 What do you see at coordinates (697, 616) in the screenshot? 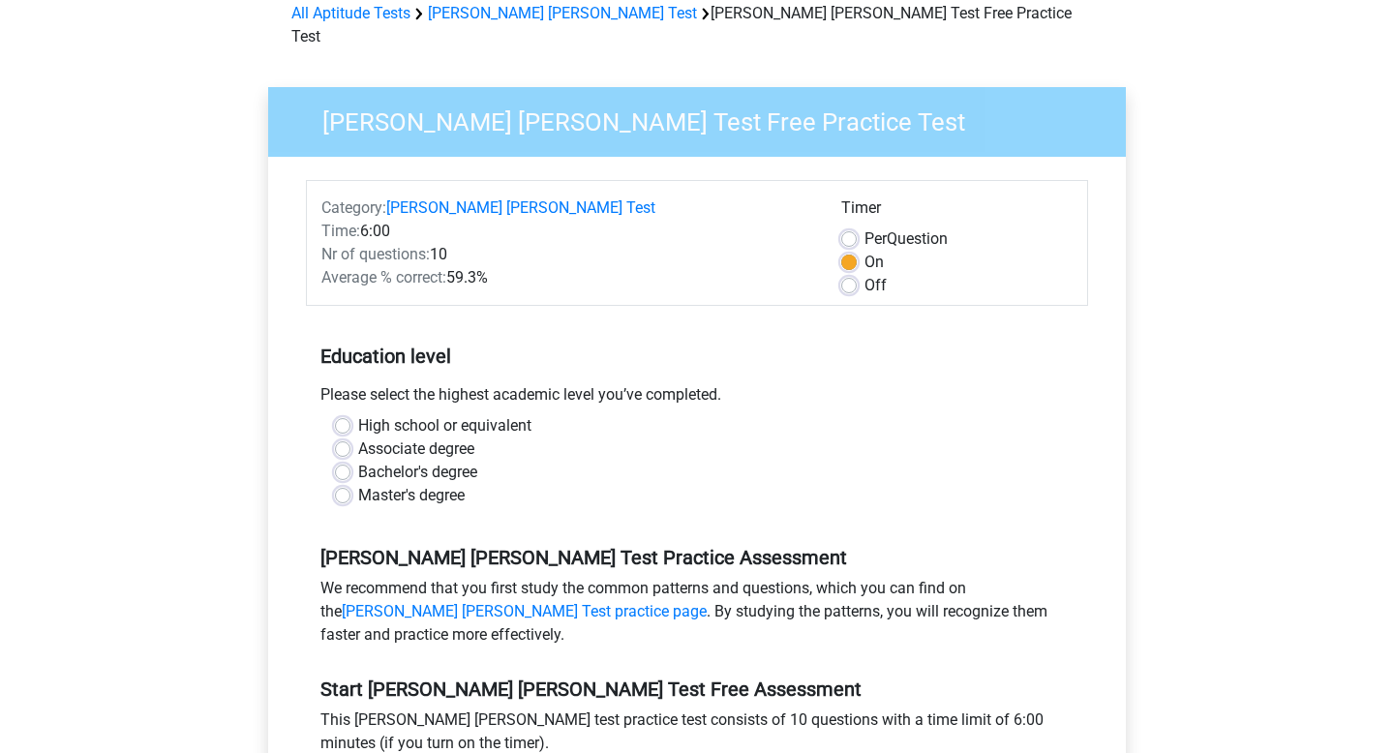
I see `div: We recommend that you first study the common patterns and questions, which you can find on the . ...` at bounding box center [697, 616].